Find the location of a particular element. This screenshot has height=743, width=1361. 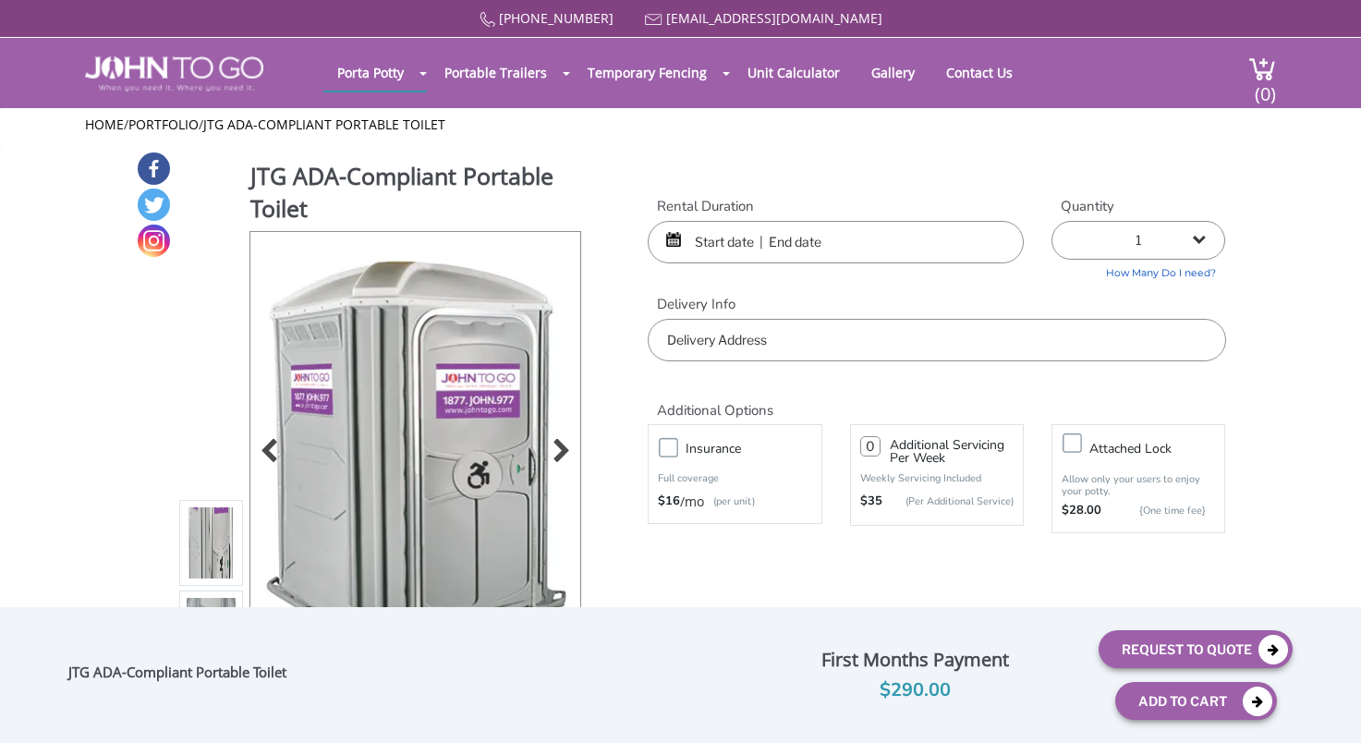

strong: $35 is located at coordinates (871, 502).